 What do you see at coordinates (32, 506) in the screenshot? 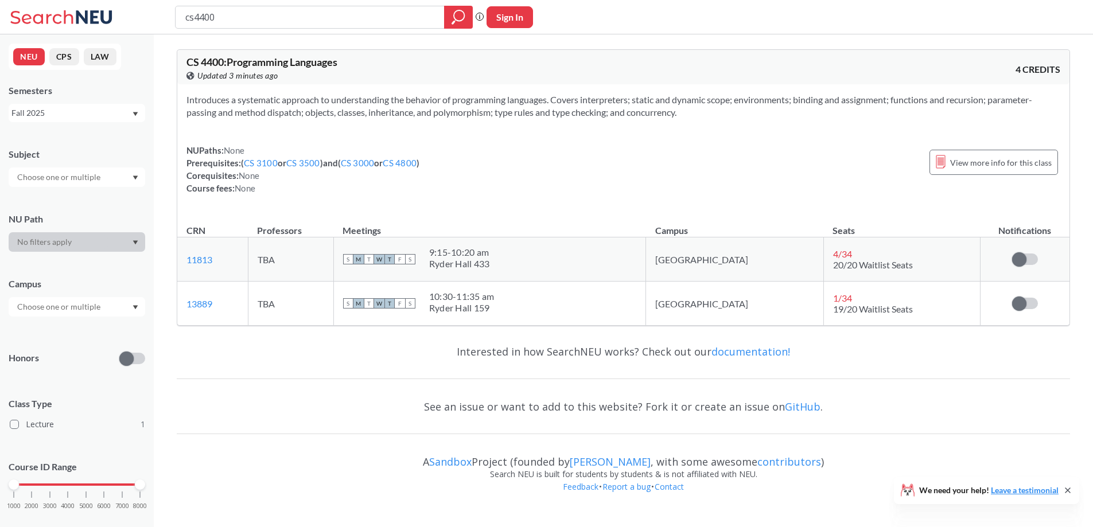
I see `span: 2000` at bounding box center [32, 506].